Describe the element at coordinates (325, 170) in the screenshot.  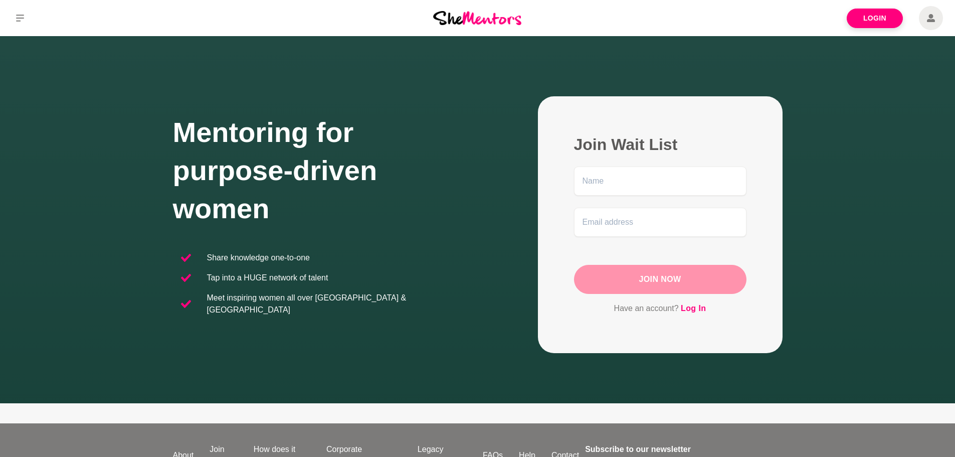
I see `h1: Mentoring for purpose-driven women` at that location.